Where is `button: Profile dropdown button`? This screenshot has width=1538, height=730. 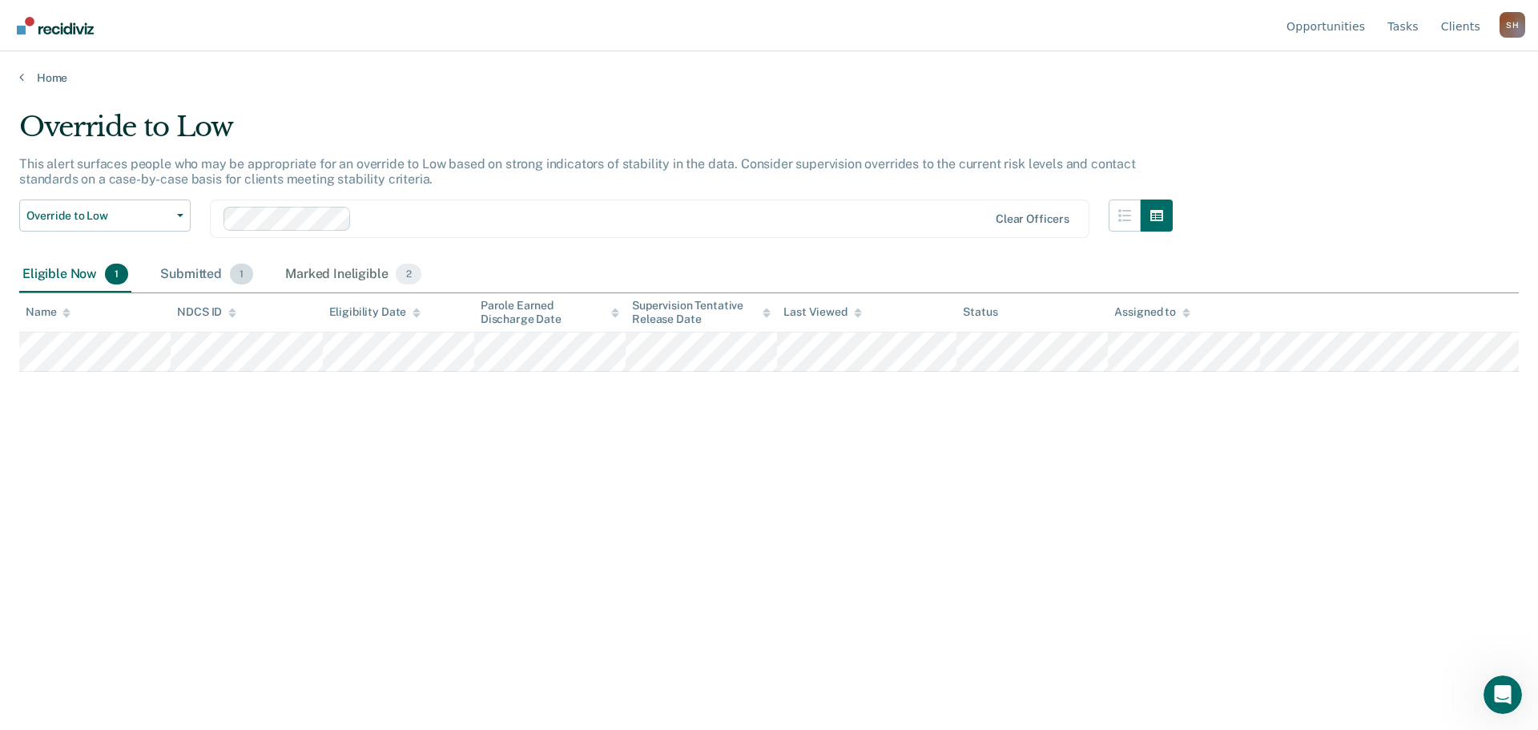
button: Profile dropdown button is located at coordinates (1512, 25).